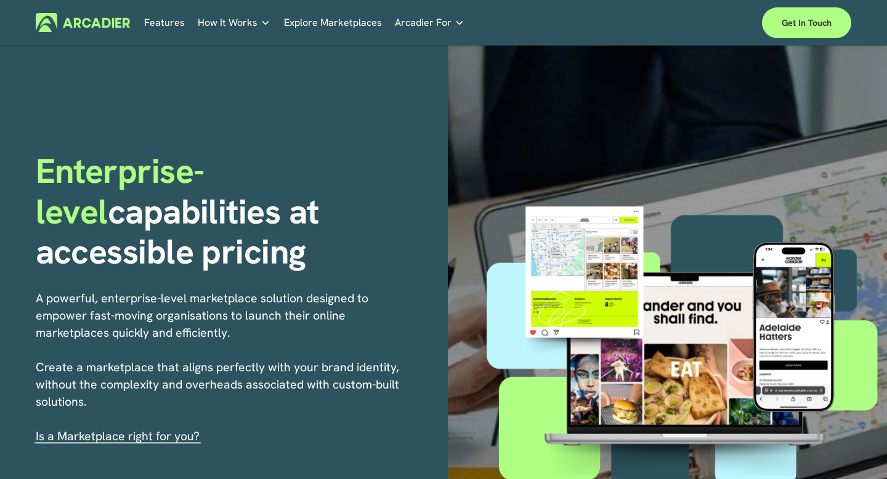 Image resolution: width=887 pixels, height=479 pixels. What do you see at coordinates (119, 436) in the screenshot?
I see `a: s a Marketplace right for you?` at bounding box center [119, 436].